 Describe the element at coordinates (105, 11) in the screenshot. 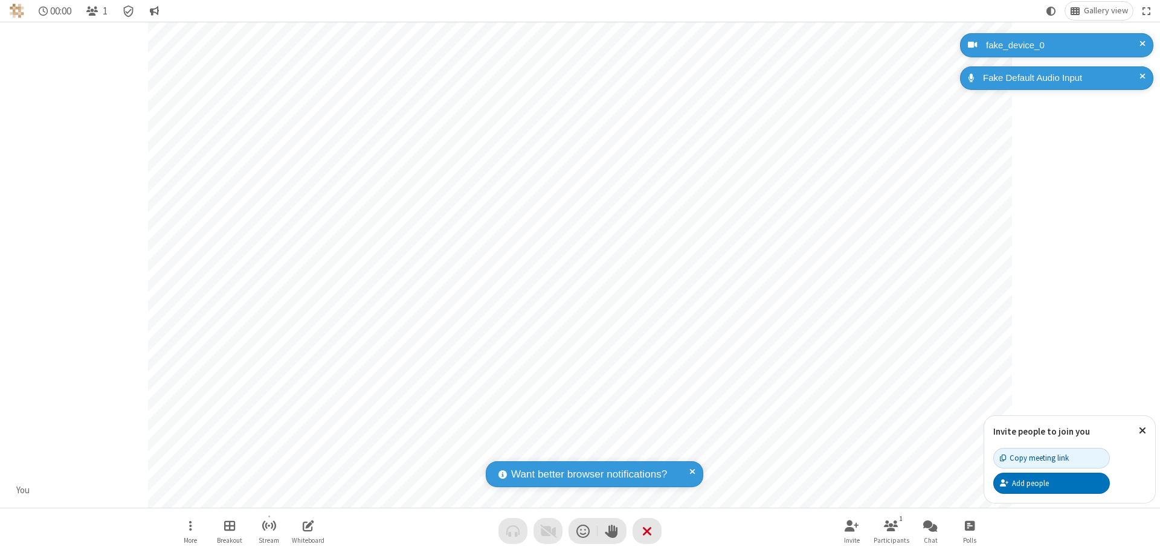

I see `span: 1` at that location.